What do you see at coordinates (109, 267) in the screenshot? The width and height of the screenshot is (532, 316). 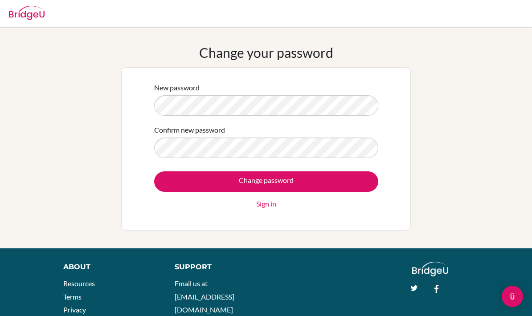 I see `div: About` at bounding box center [109, 267].